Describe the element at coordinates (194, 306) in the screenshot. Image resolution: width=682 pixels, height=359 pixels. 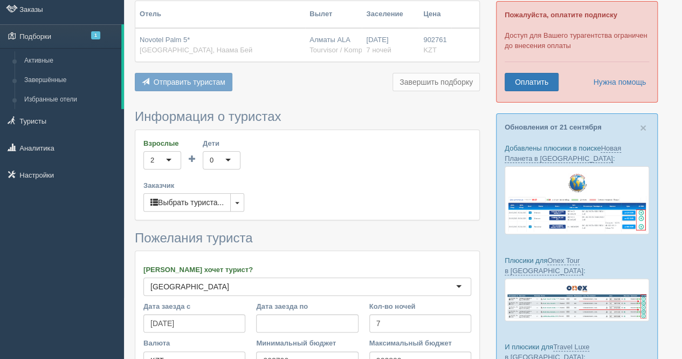
I see `label: Дата заезда с` at that location.